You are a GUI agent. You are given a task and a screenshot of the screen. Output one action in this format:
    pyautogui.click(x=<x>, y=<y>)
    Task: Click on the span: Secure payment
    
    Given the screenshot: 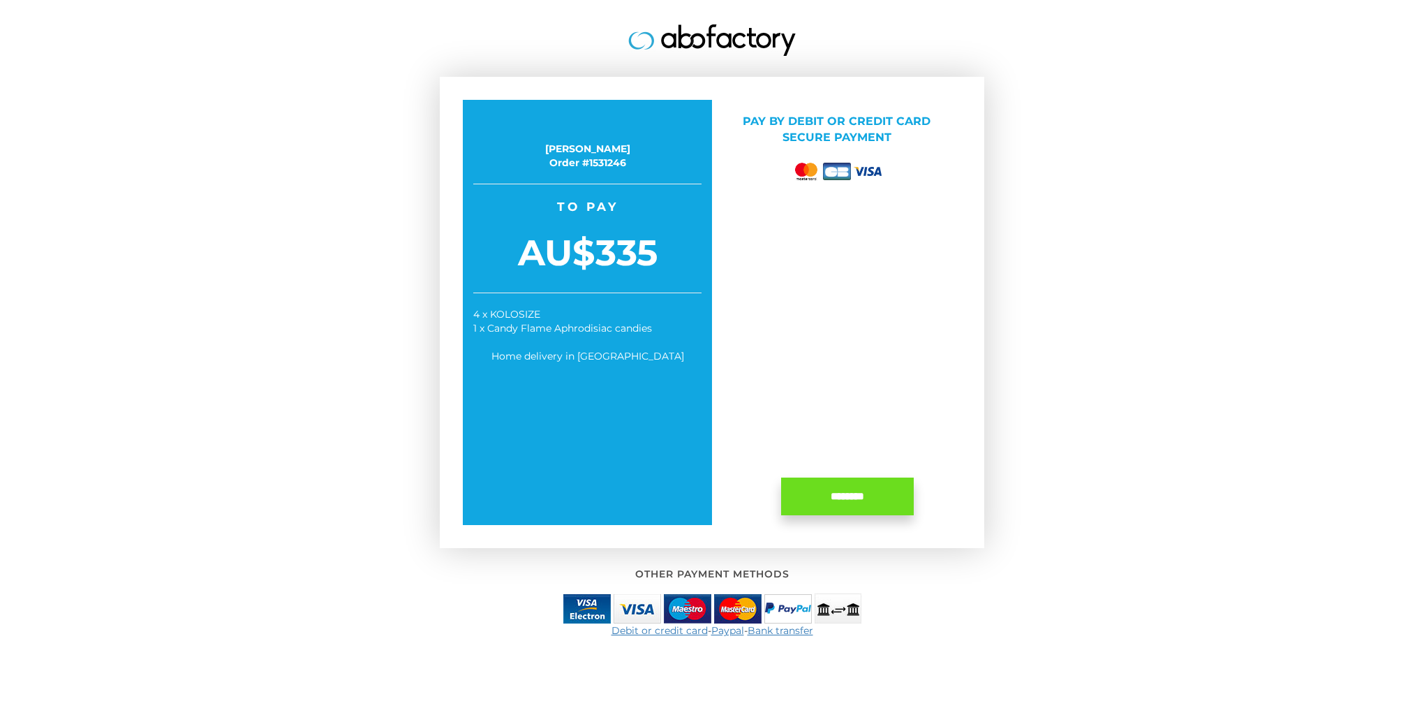 What is the action you would take?
    pyautogui.click(x=837, y=137)
    